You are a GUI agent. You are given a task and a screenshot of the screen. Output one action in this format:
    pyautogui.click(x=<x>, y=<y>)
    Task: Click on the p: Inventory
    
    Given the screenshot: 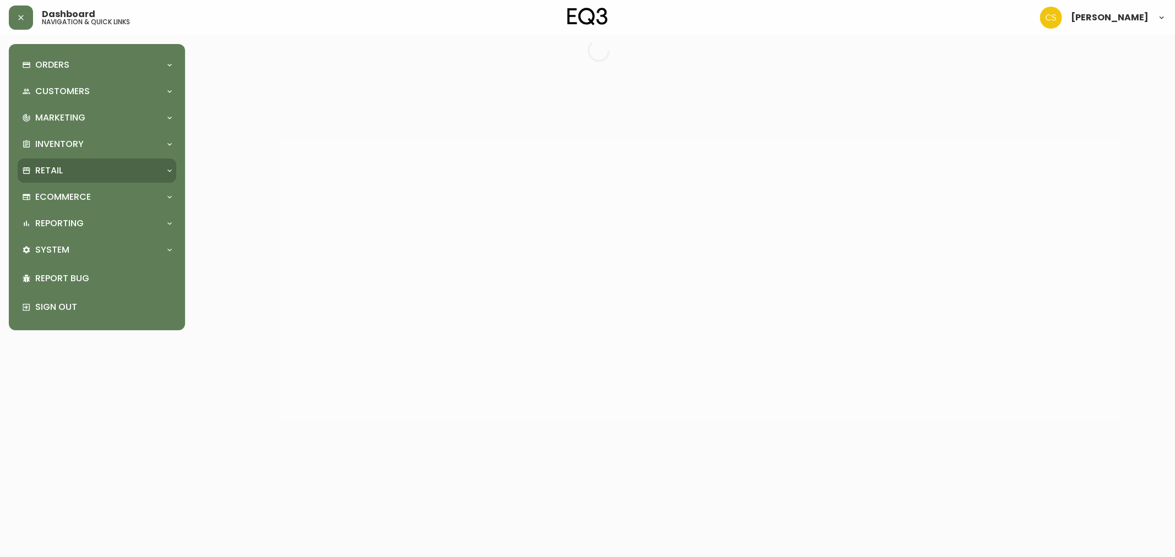 What is the action you would take?
    pyautogui.click(x=59, y=144)
    